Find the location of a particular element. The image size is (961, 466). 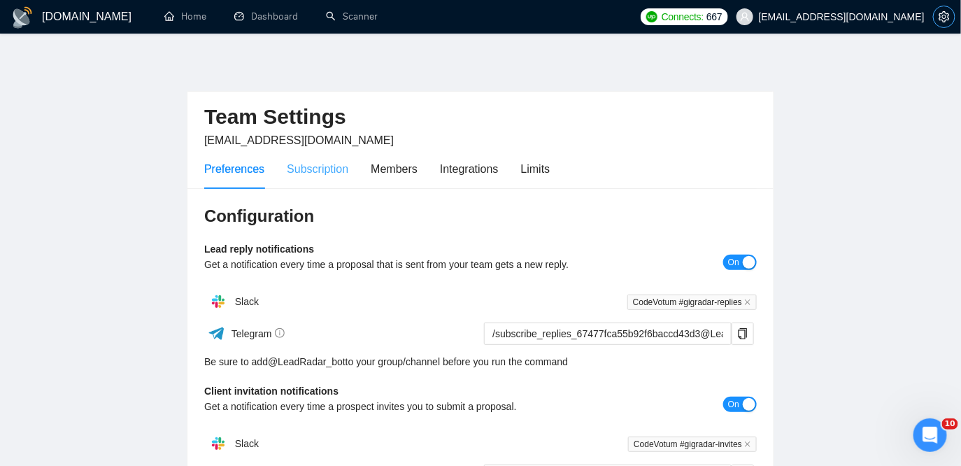

img: logo is located at coordinates (22, 17).